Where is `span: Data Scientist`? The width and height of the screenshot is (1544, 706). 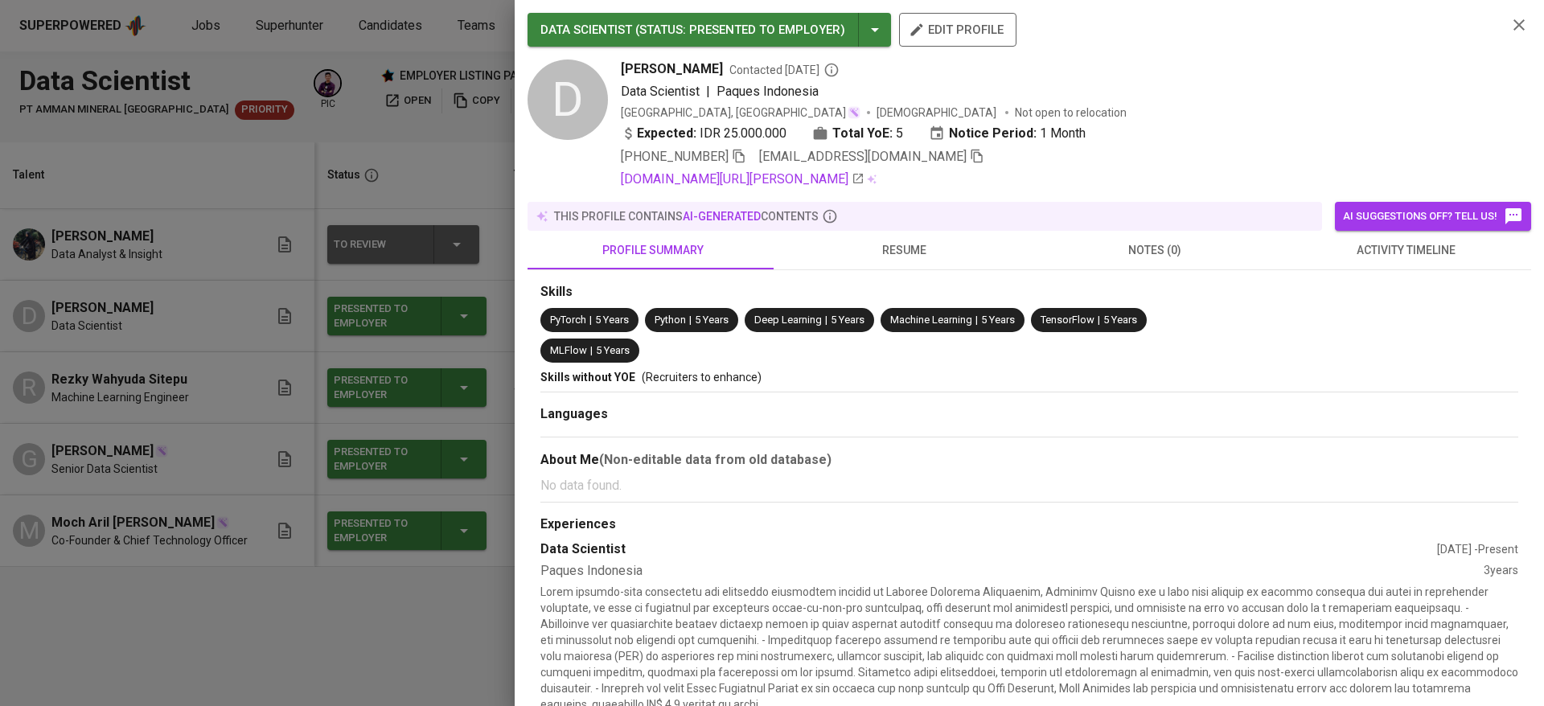 span: Data Scientist is located at coordinates (660, 91).